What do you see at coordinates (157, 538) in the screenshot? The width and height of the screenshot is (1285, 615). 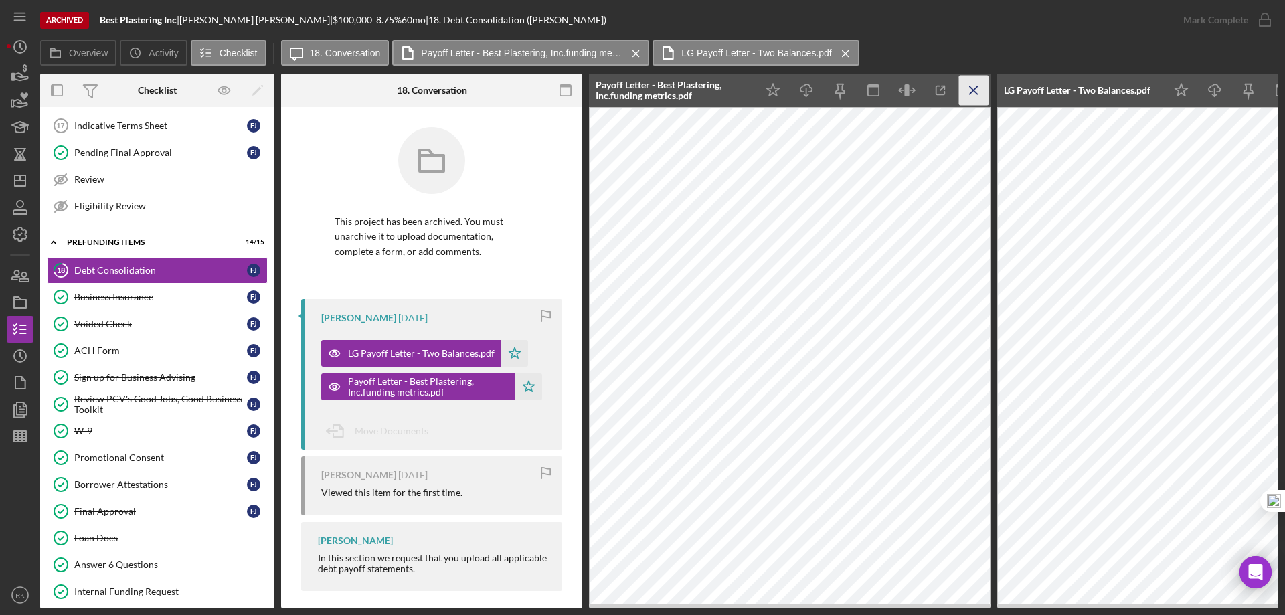 I see `a: Loan Docs` at bounding box center [157, 538].